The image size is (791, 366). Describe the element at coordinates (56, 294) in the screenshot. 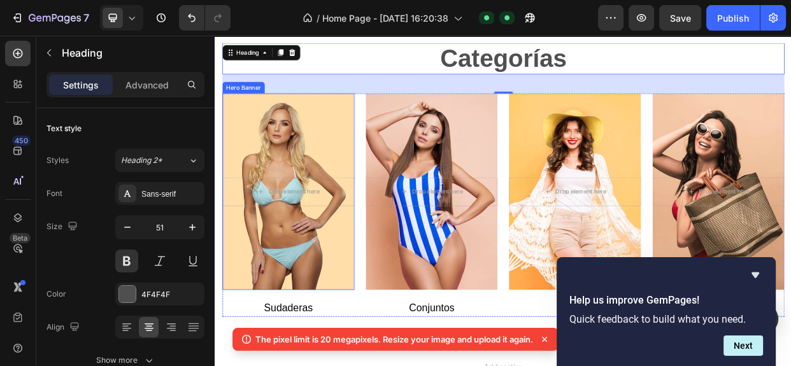

I see `div: Color` at that location.